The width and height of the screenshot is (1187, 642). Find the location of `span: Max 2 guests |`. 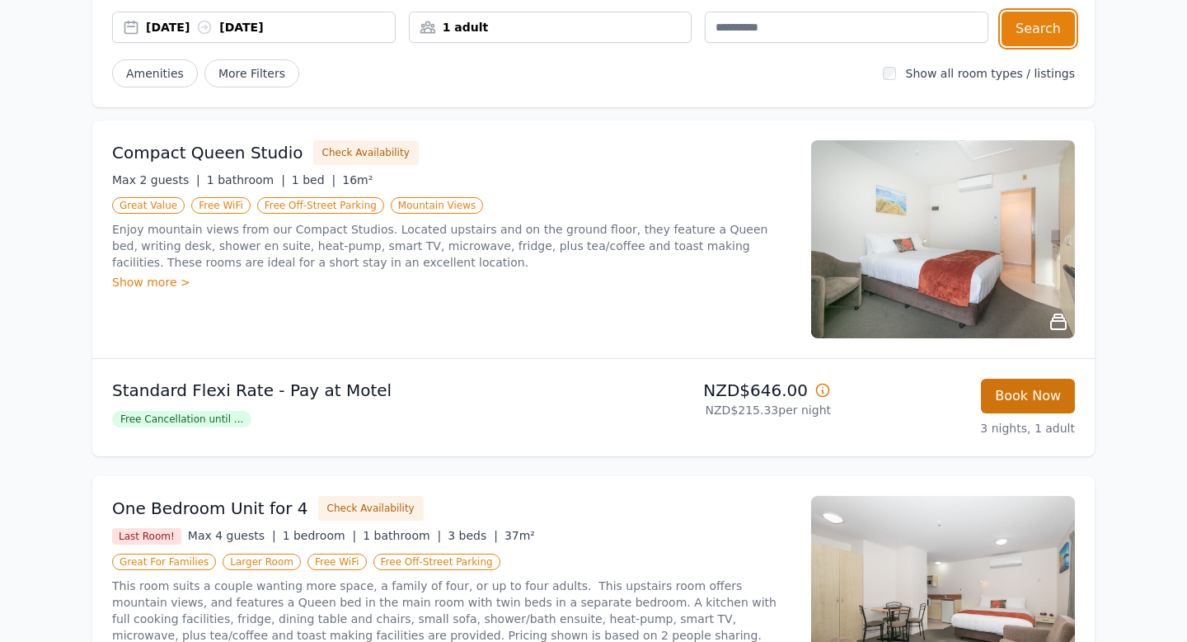

span: Max 2 guests | is located at coordinates (156, 180).